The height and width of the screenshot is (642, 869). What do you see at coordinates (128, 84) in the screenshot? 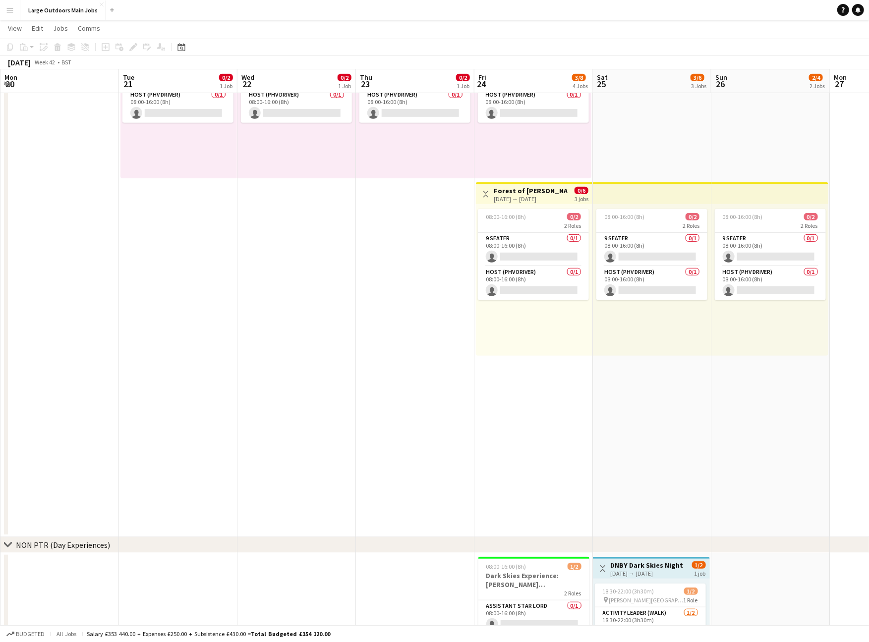
I see `span: 21` at bounding box center [128, 84].